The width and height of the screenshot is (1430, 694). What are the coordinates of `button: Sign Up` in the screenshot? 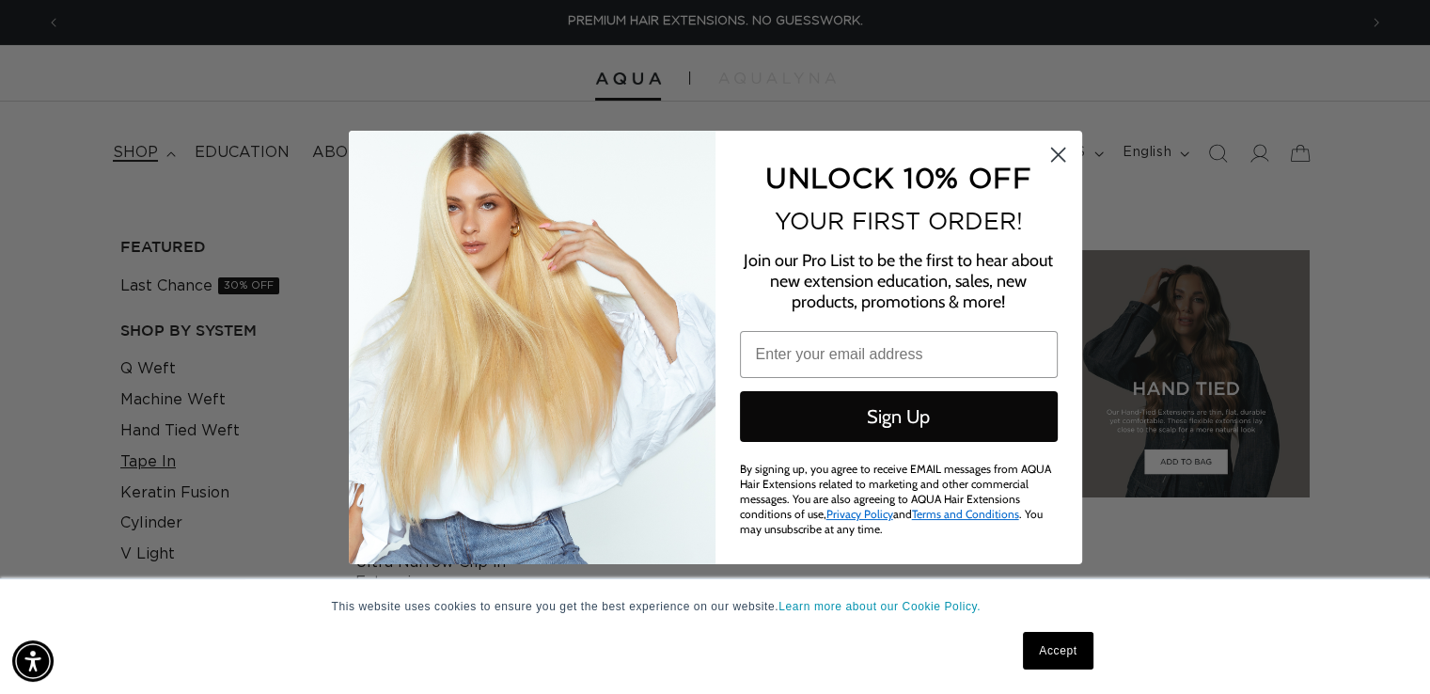 It's located at (899, 417).